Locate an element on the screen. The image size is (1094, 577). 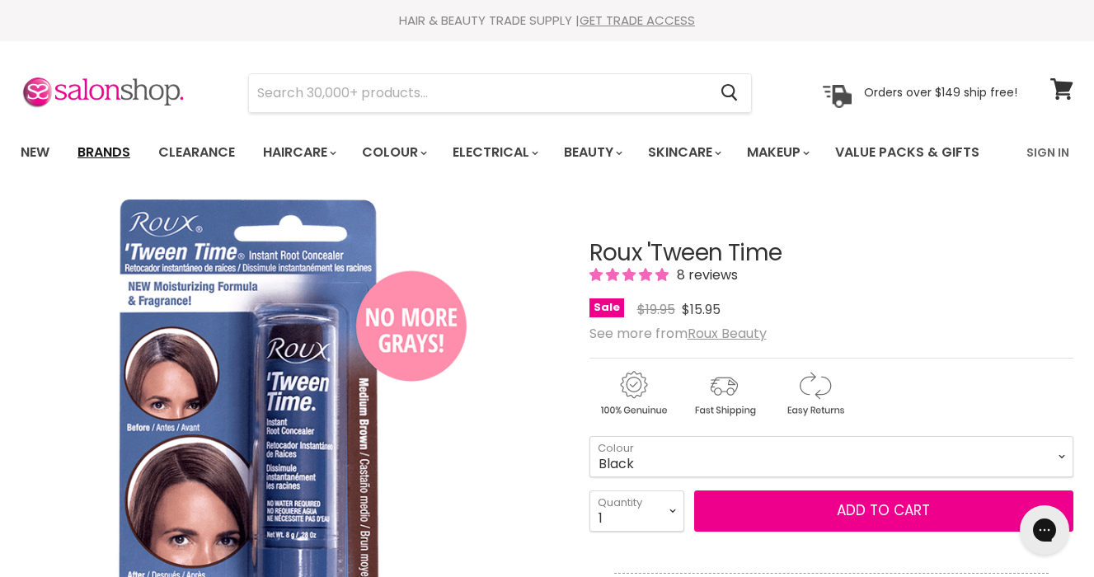
a: Skincare is located at coordinates (684, 153).